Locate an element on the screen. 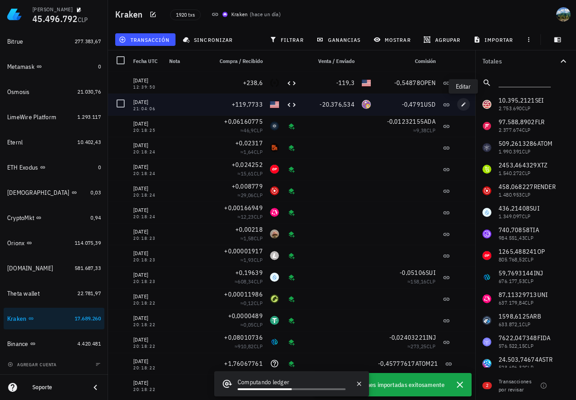 This screenshot has height=400, width=576. span: +0,00001917 is located at coordinates (243, 251).